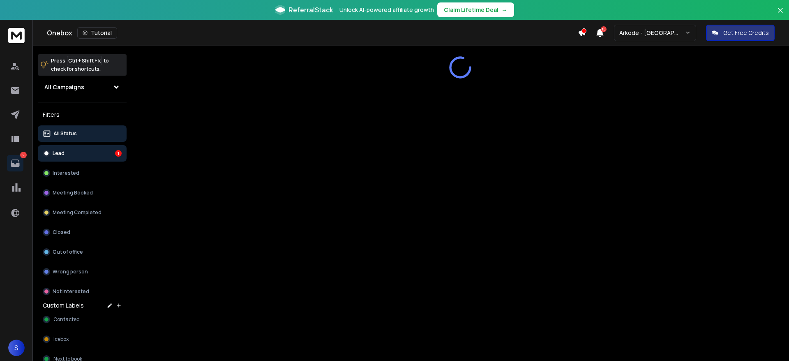 This screenshot has height=361, width=789. Describe the element at coordinates (23, 155) in the screenshot. I see `p: 2` at that location.